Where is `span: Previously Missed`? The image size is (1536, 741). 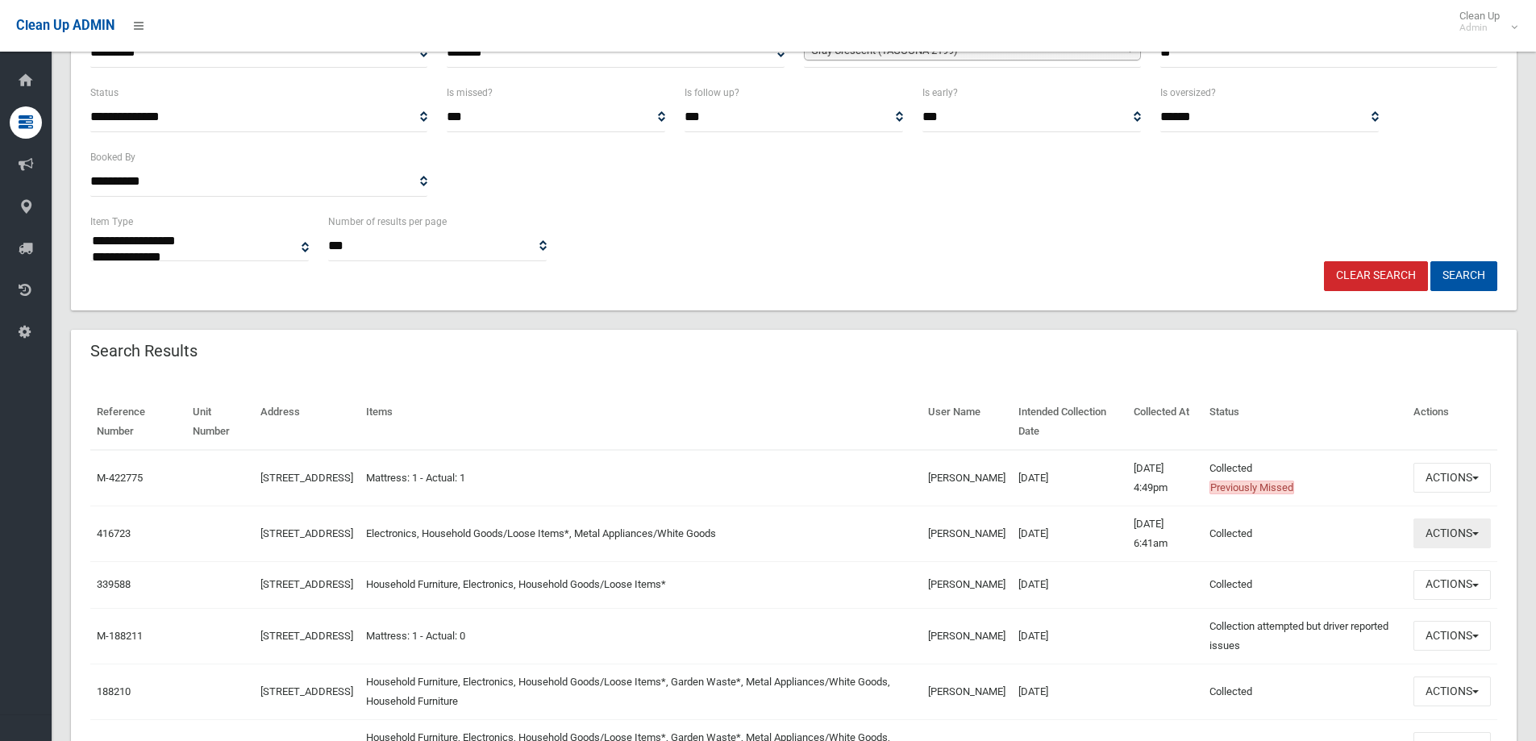
span: Previously Missed is located at coordinates (1251, 487).